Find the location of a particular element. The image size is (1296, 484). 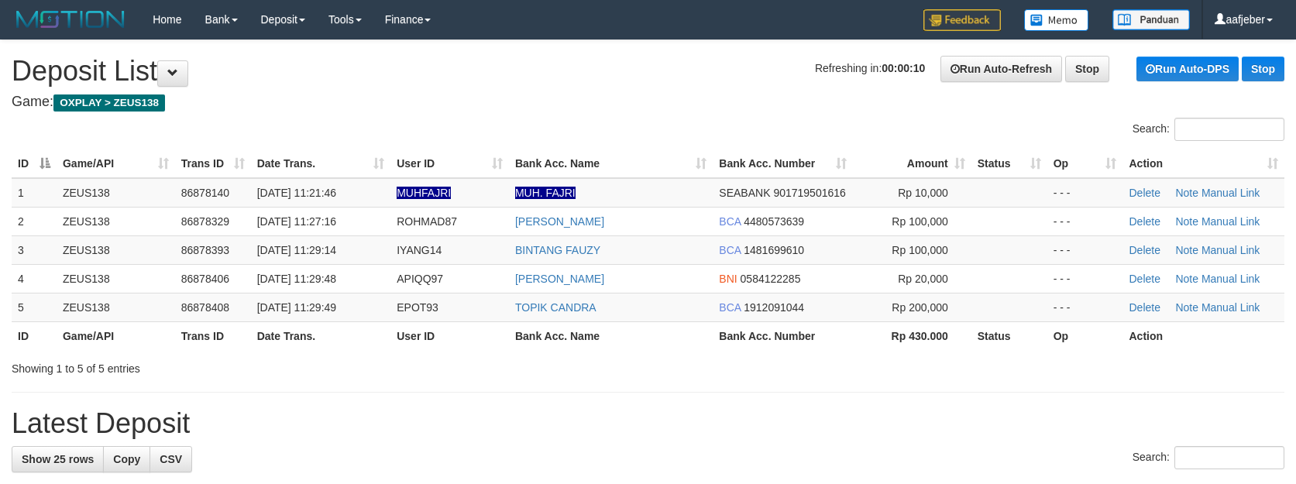

a: MUH. FAJRI is located at coordinates (545, 193).